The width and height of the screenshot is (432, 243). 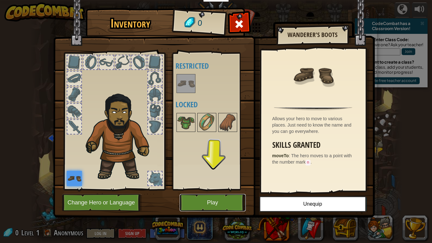 I want to click on strong: moveTo, so click(x=280, y=156).